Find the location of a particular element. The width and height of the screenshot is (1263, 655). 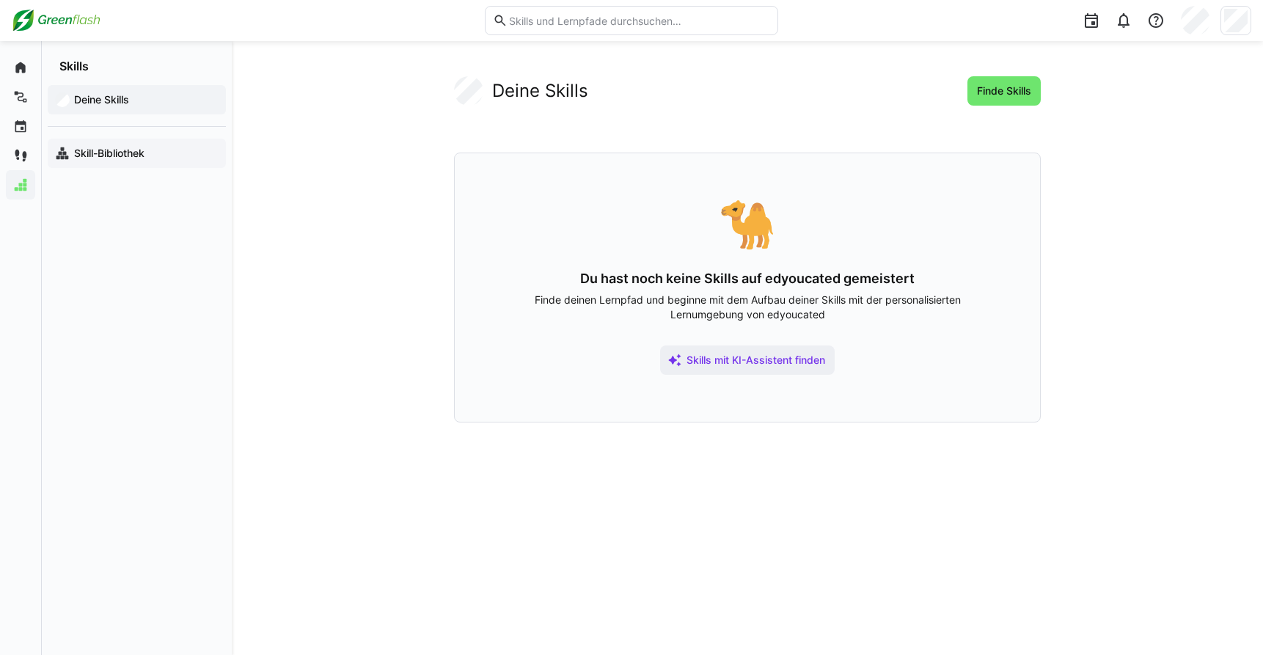

h3: Du hast noch keine Skills auf edyoucated gemeistert is located at coordinates (747, 279).